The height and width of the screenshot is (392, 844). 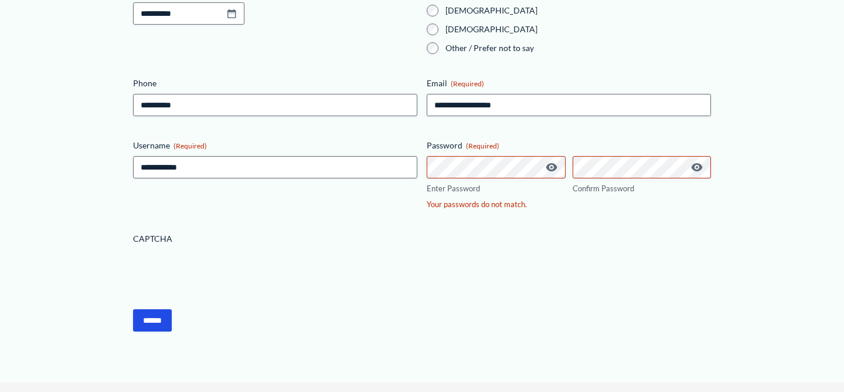 I want to click on label: CAPTCHA, so click(x=422, y=239).